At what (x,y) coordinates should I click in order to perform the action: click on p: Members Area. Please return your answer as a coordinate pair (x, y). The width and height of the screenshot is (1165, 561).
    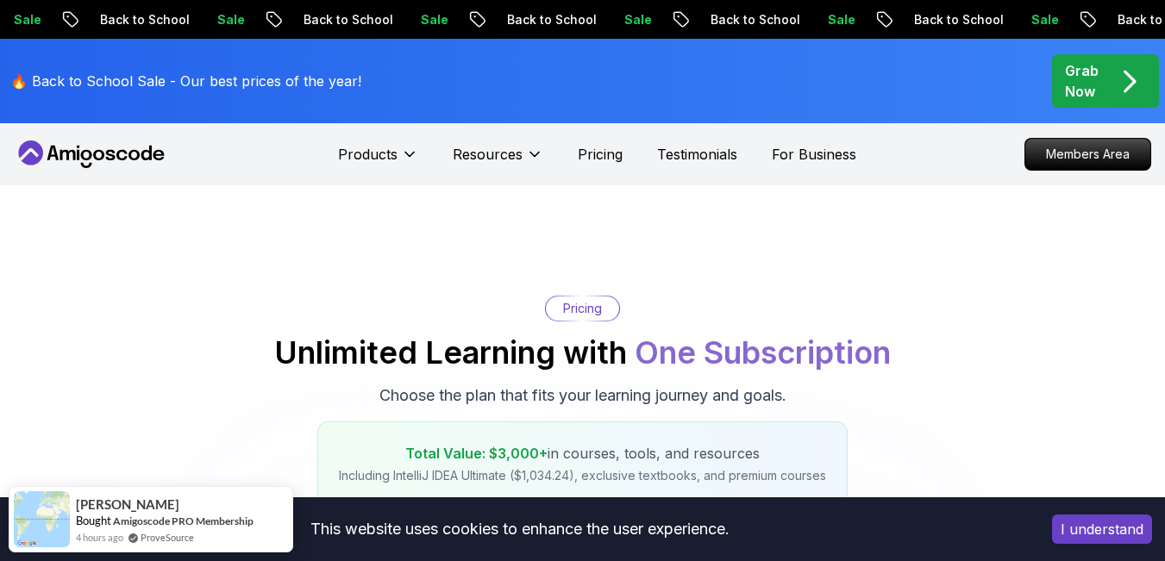
    Looking at the image, I should click on (1087, 154).